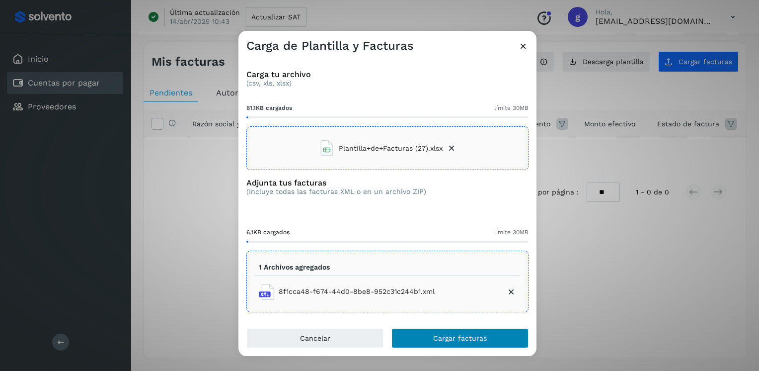 The height and width of the screenshot is (371, 759). Describe the element at coordinates (460, 338) in the screenshot. I see `span: Cargar facturas` at that location.